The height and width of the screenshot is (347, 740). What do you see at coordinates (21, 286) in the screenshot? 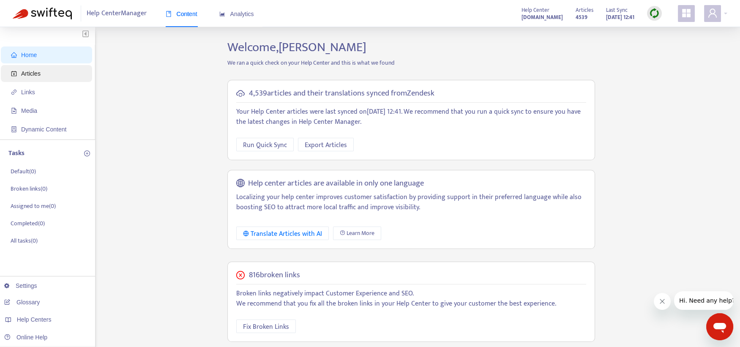
I see `a: Settings` at bounding box center [21, 286].